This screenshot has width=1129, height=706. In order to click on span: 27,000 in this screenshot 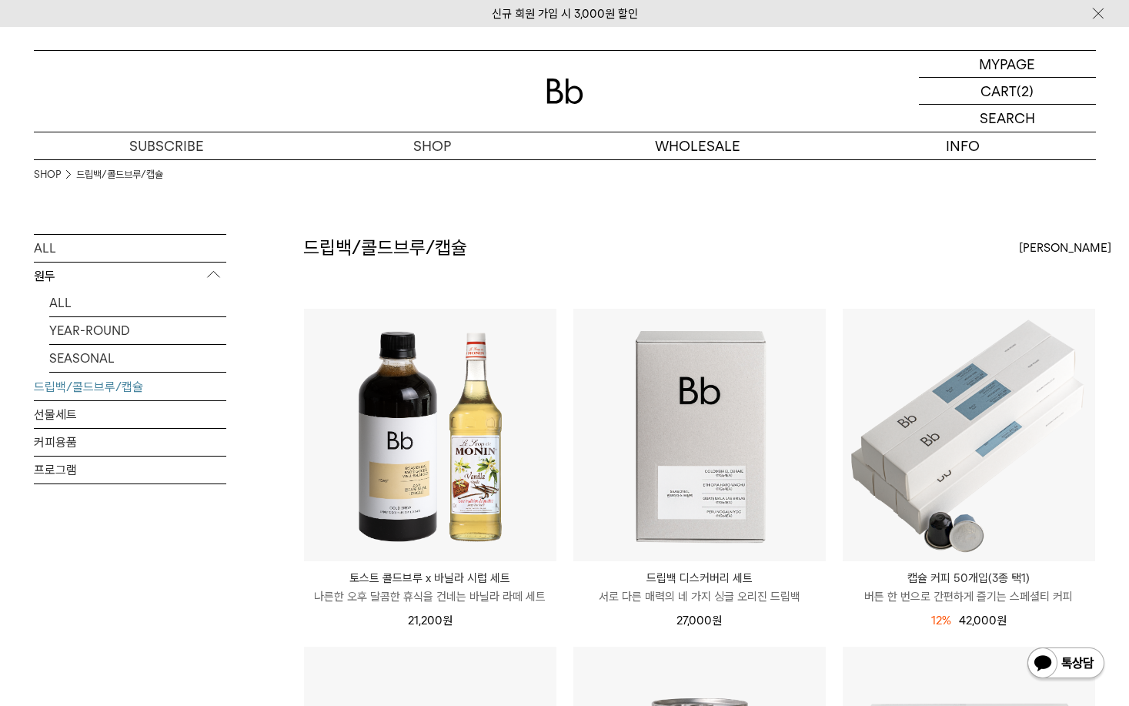, I will do `click(699, 620)`.